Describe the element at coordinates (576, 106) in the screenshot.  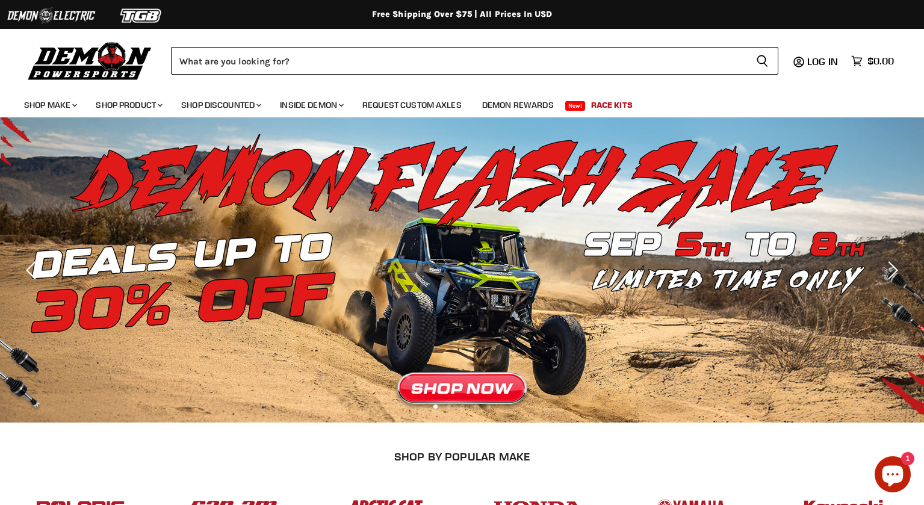
I see `span: New!` at that location.